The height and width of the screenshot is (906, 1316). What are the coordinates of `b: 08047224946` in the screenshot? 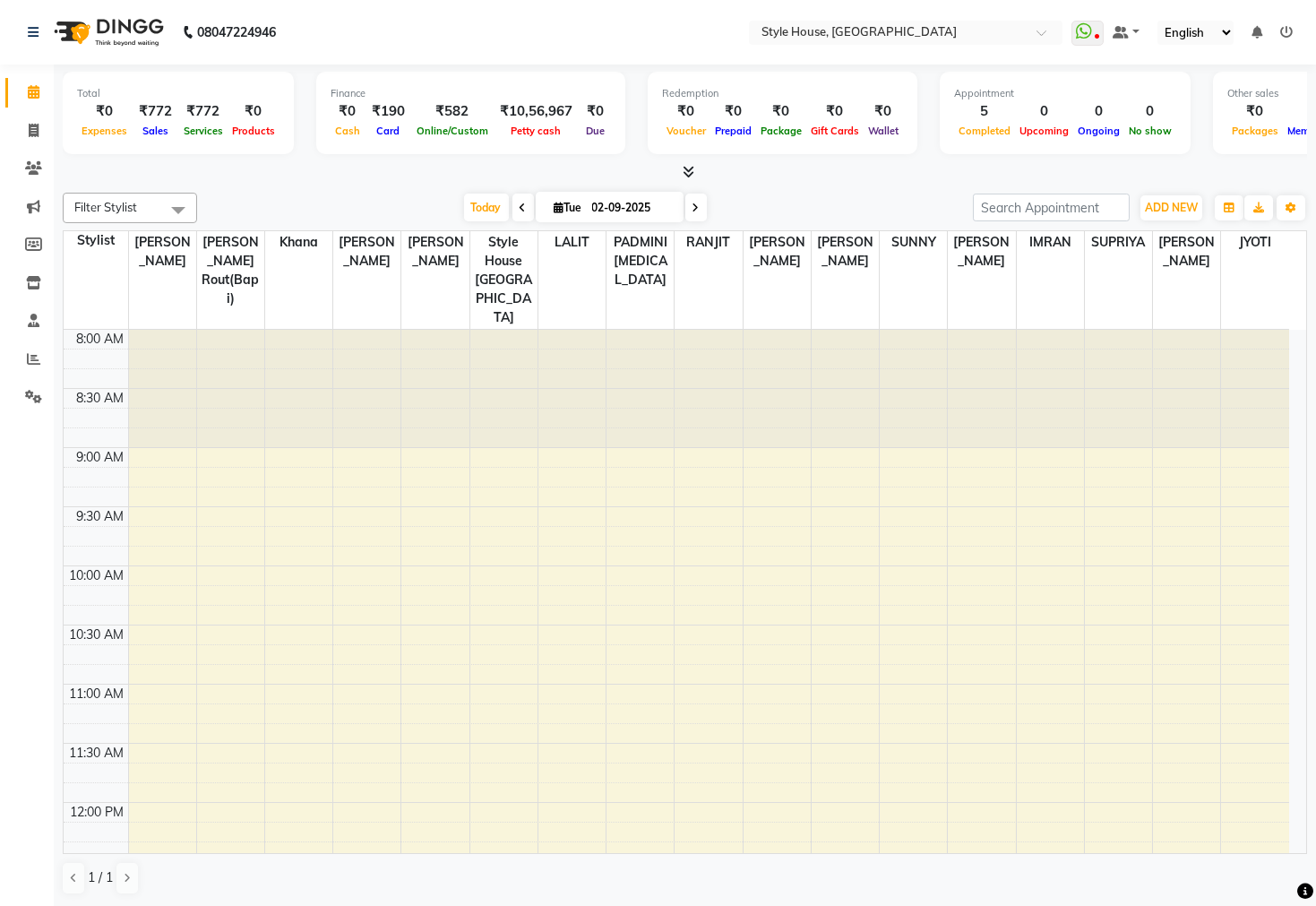 It's located at (236, 33).